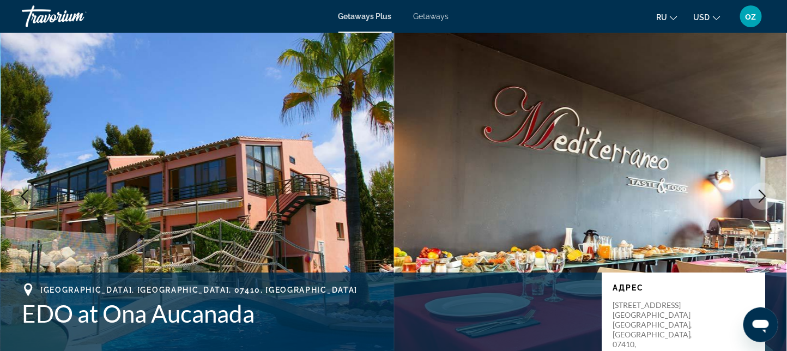 The image size is (787, 351). What do you see at coordinates (684, 288) in the screenshot?
I see `p: Адрес` at bounding box center [684, 288].